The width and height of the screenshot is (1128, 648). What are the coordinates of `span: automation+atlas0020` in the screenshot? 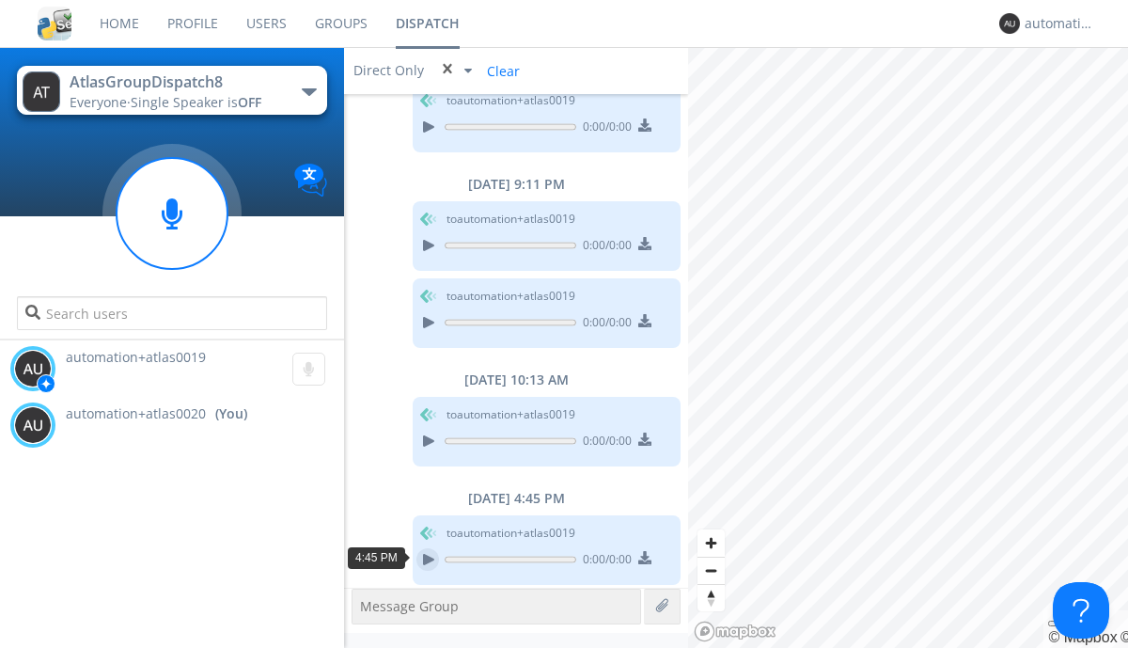 It's located at (135, 414).